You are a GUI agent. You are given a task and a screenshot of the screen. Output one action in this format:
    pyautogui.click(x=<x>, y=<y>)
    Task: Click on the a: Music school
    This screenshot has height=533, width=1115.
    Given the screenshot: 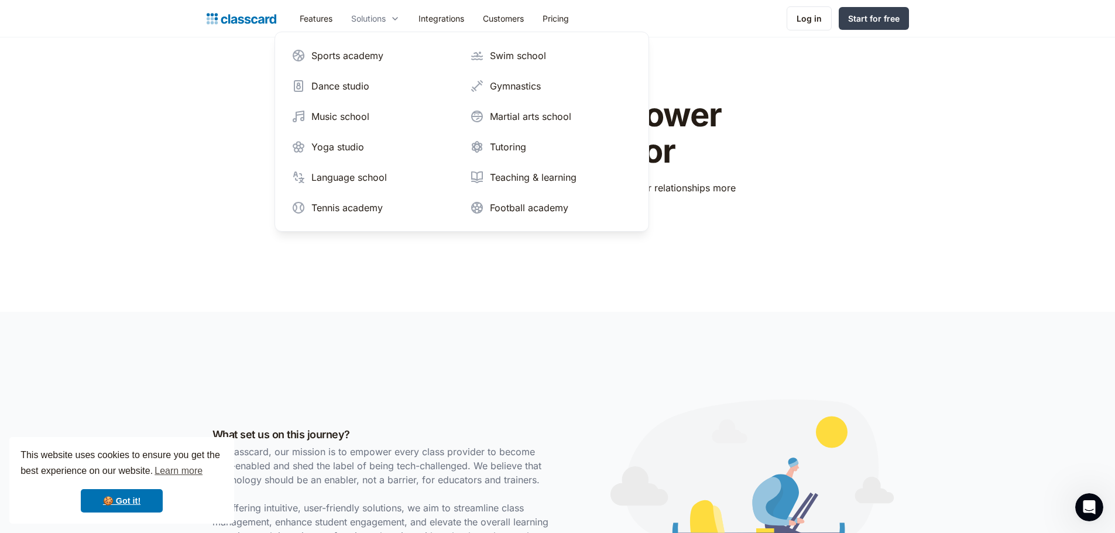 What is the action you would take?
    pyautogui.click(x=372, y=116)
    